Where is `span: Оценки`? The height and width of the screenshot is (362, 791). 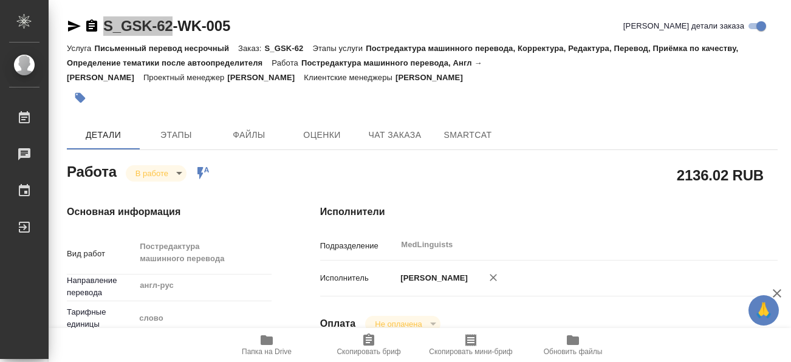
span: Оценки is located at coordinates (322, 135).